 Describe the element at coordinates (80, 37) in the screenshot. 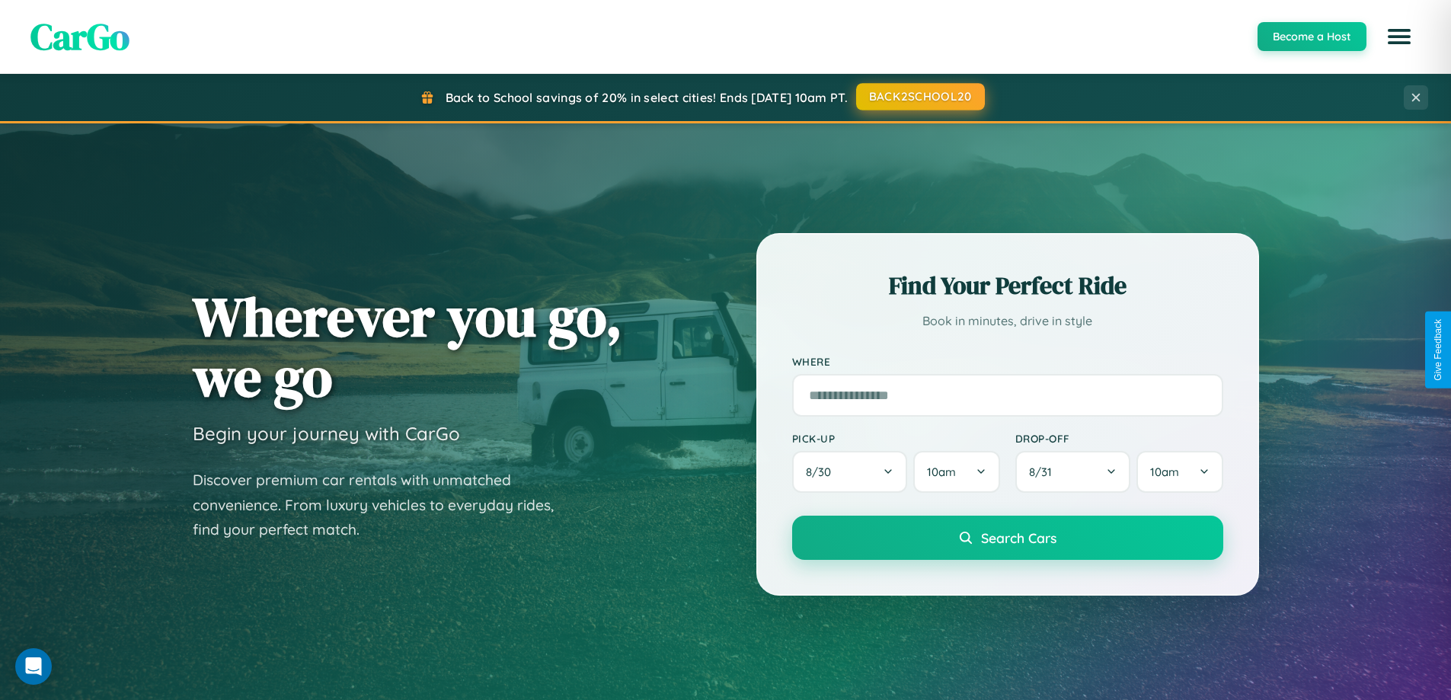

I see `span: CarGo` at that location.